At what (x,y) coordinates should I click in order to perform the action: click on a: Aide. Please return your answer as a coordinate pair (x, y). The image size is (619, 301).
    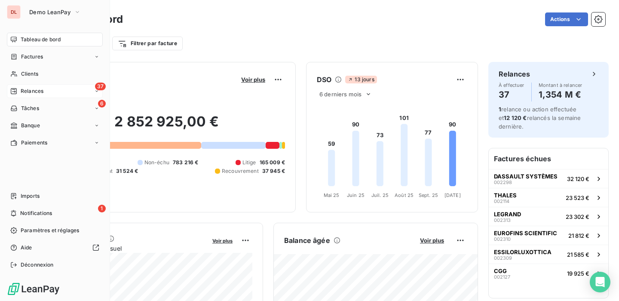
    Looking at the image, I should click on (55, 248).